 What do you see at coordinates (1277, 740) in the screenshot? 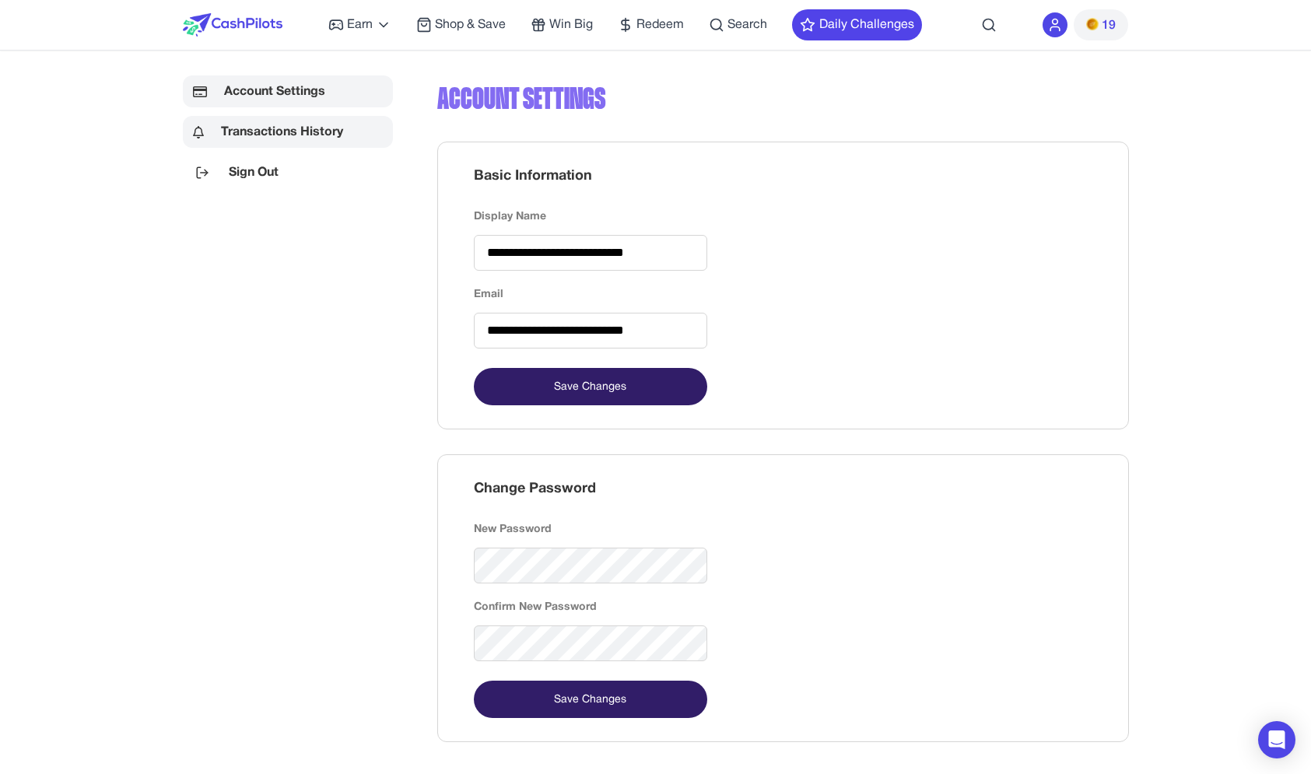
I see `div: Open Intercom Messenger` at bounding box center [1277, 740].